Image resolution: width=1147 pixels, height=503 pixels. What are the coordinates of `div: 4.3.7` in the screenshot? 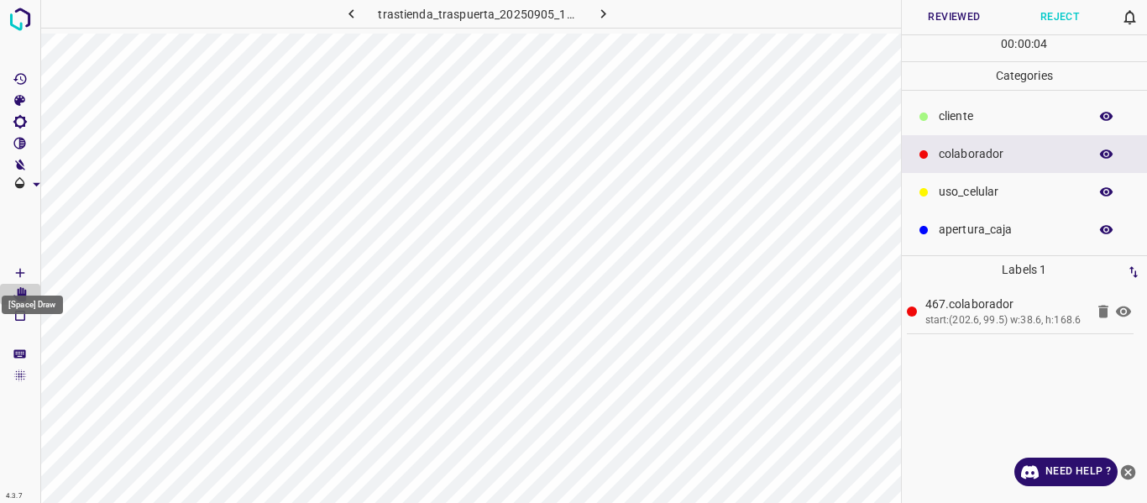 It's located at (14, 496).